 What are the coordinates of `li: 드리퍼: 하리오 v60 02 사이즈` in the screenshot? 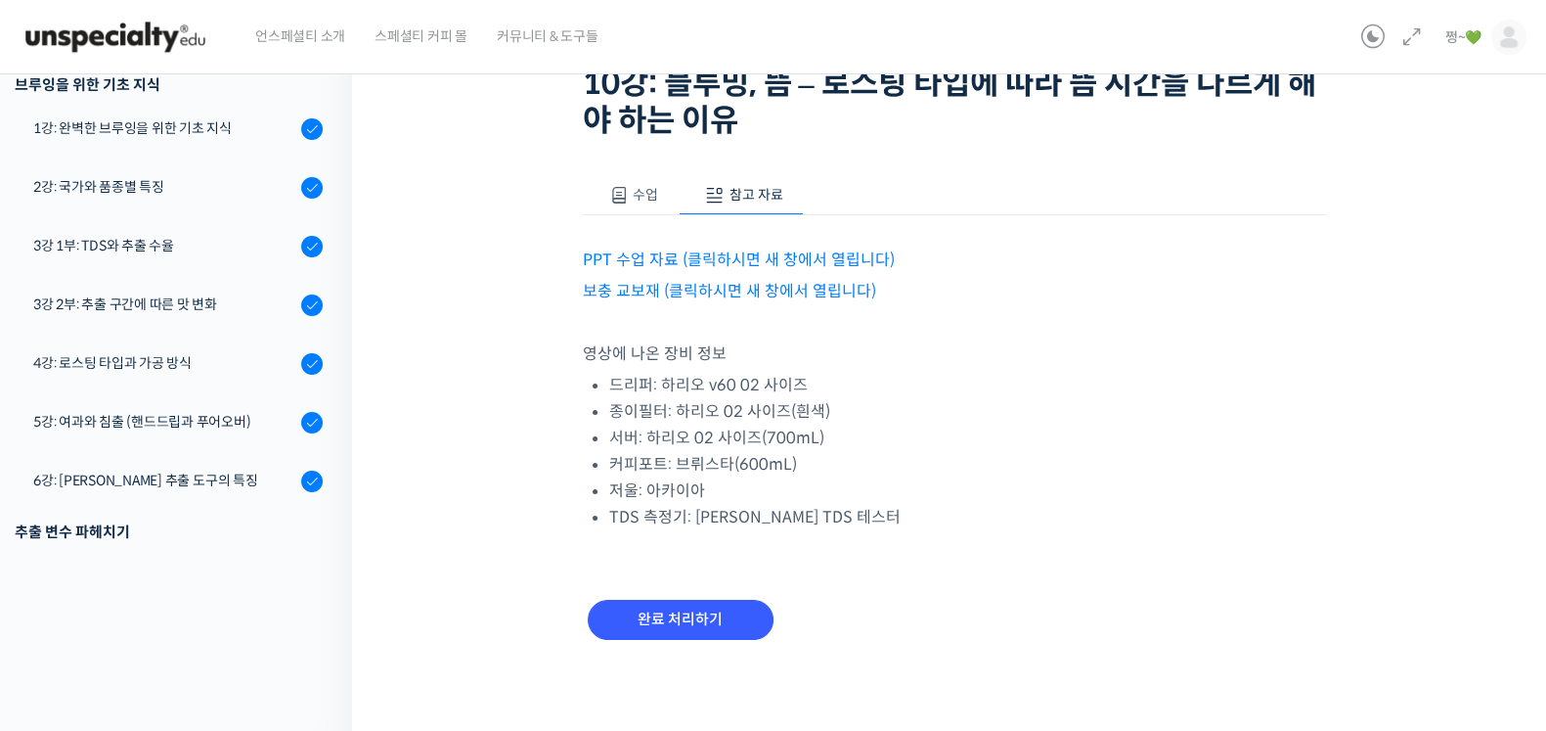 It's located at (967, 384).